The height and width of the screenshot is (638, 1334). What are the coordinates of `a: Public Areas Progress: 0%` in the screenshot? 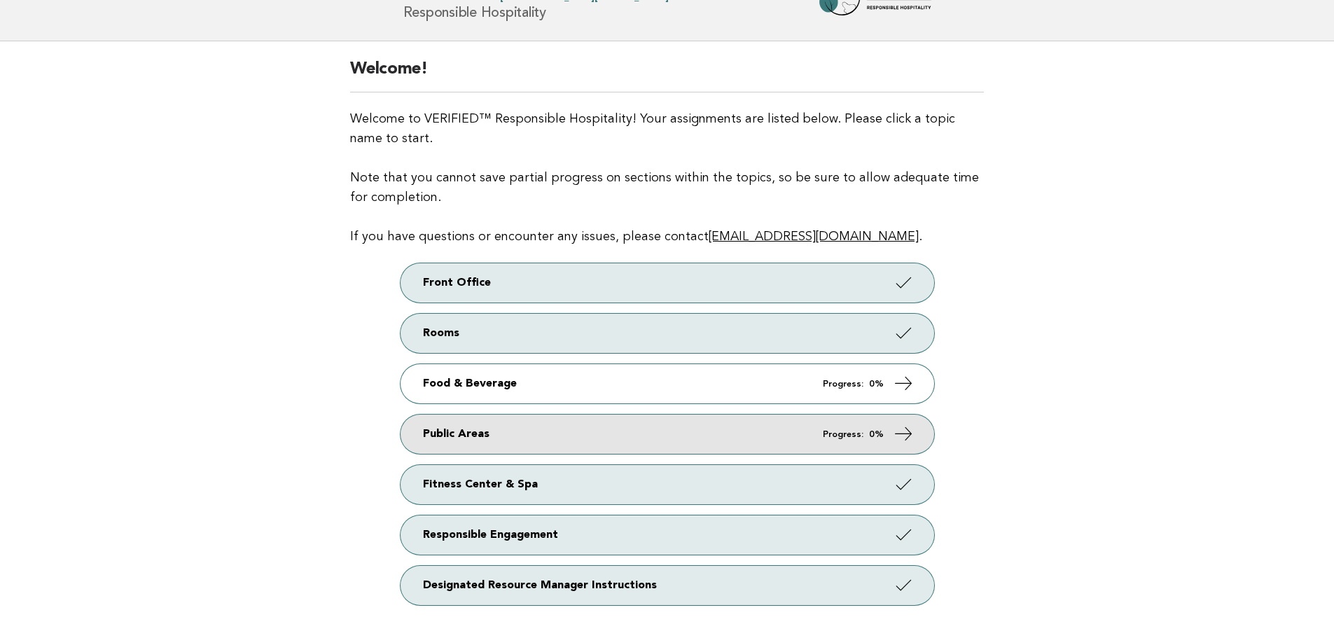 It's located at (667, 434).